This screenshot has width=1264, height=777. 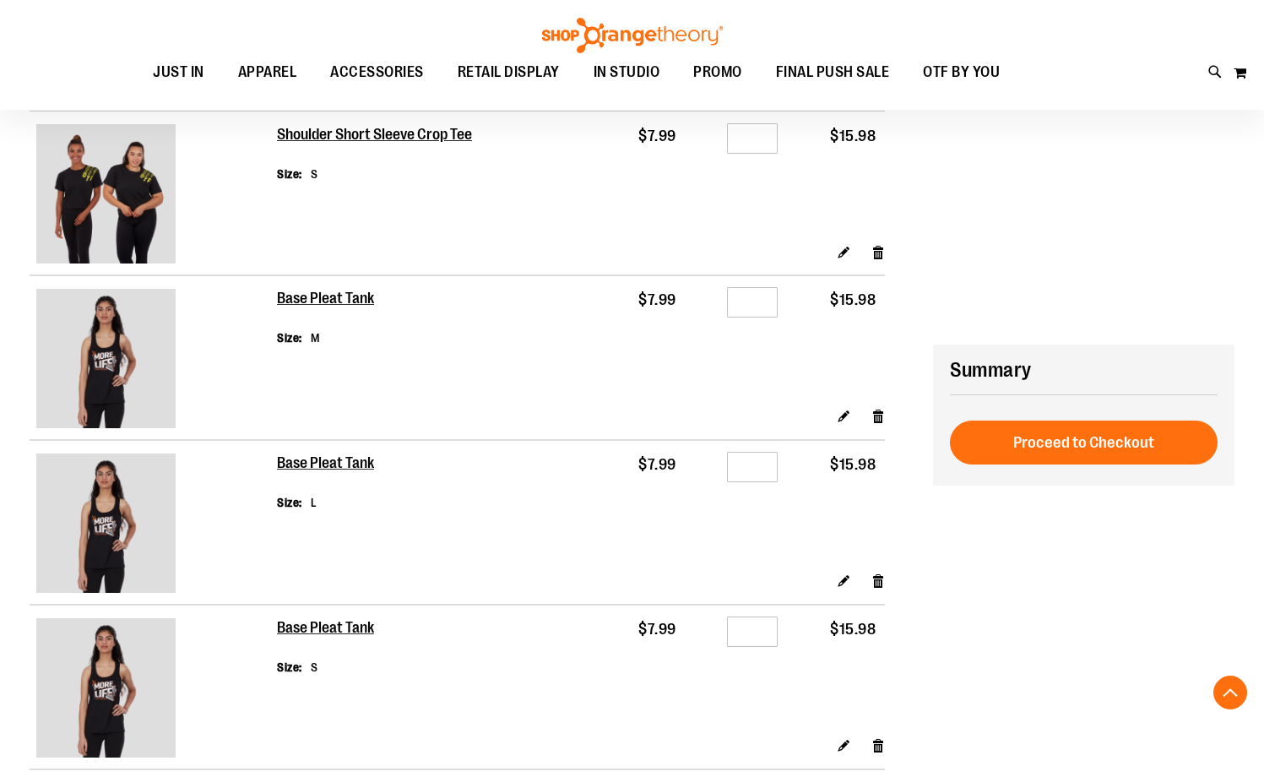 I want to click on h2: Summary, so click(x=1083, y=370).